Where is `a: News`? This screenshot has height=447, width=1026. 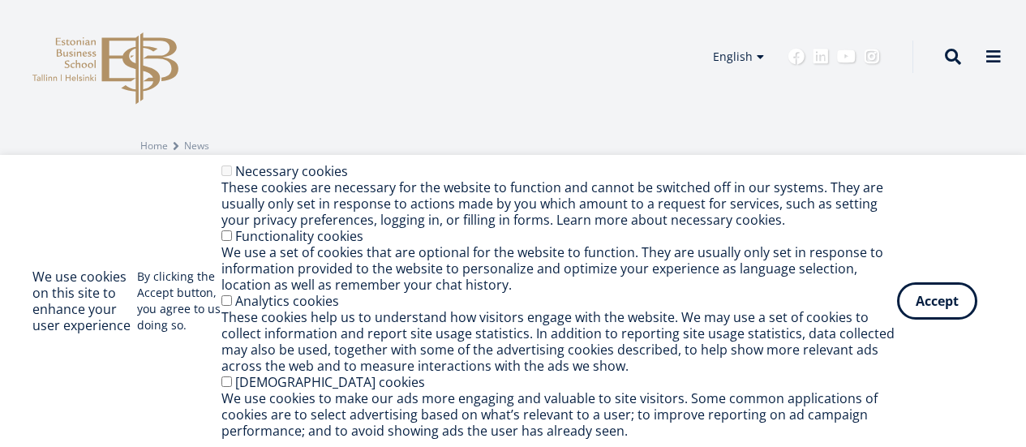
a: News is located at coordinates (196, 146).